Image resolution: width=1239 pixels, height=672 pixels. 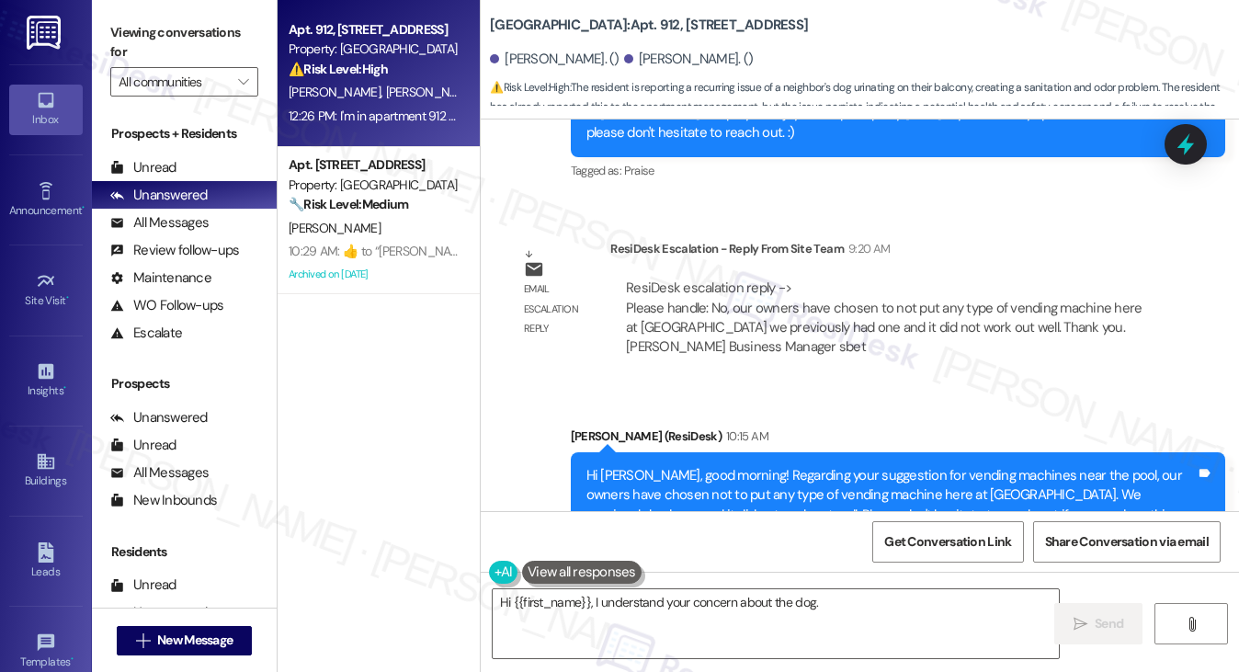 What do you see at coordinates (639, 170) in the screenshot?
I see `span: Praise` at bounding box center [639, 170].